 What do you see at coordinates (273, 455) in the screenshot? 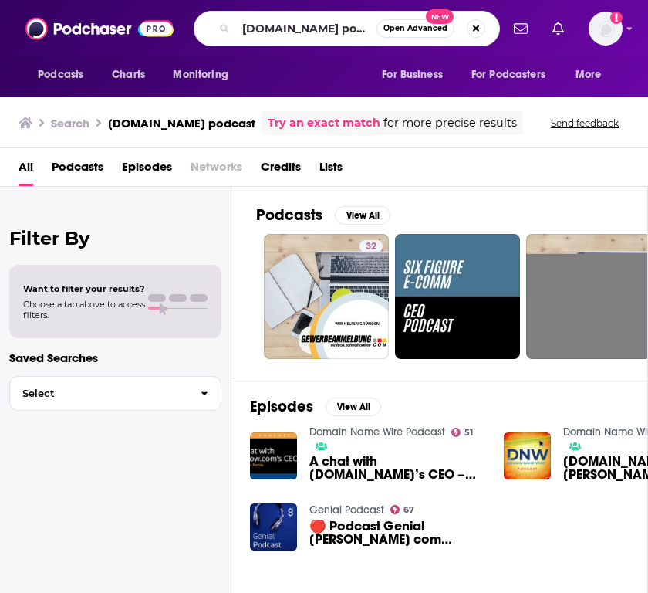
I see `img: A chat with Escrow.com’s CEO – DNW Podcast #431` at bounding box center [273, 455].